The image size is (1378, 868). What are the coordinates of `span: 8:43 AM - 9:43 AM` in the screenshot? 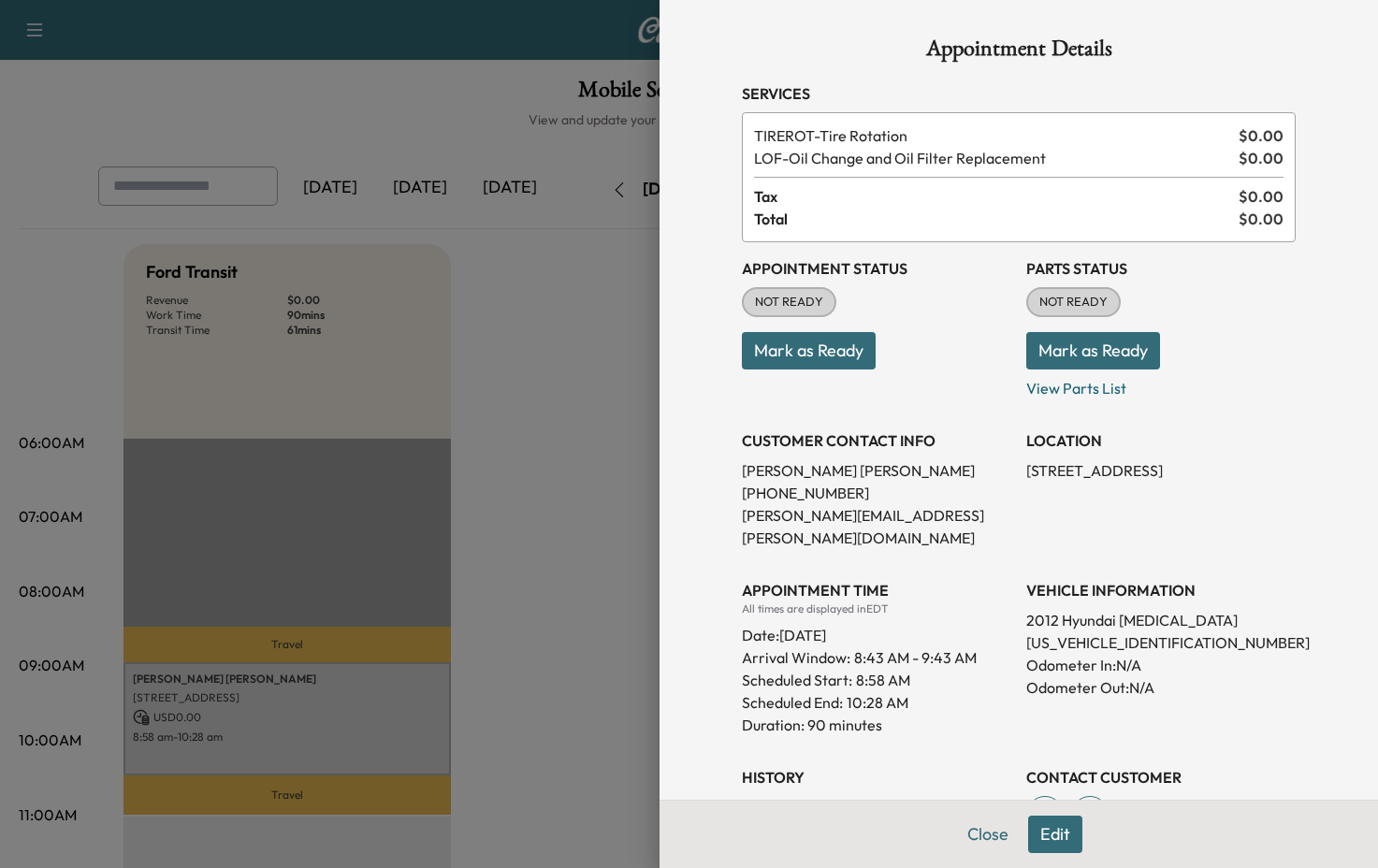 It's located at (915, 658).